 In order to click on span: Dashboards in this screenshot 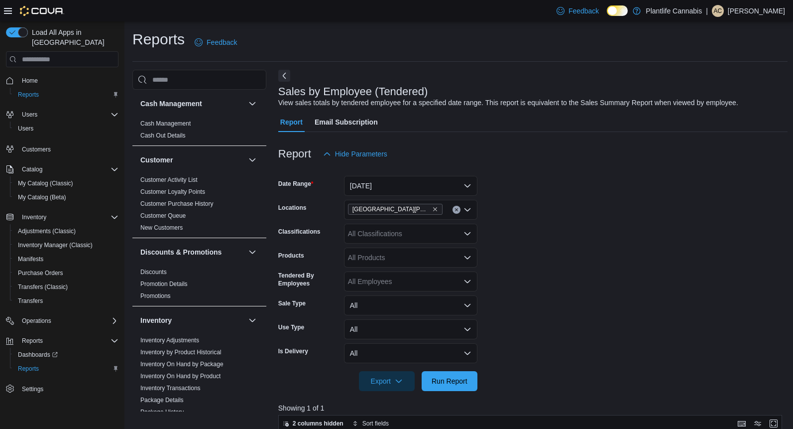, I will do `click(66, 354)`.